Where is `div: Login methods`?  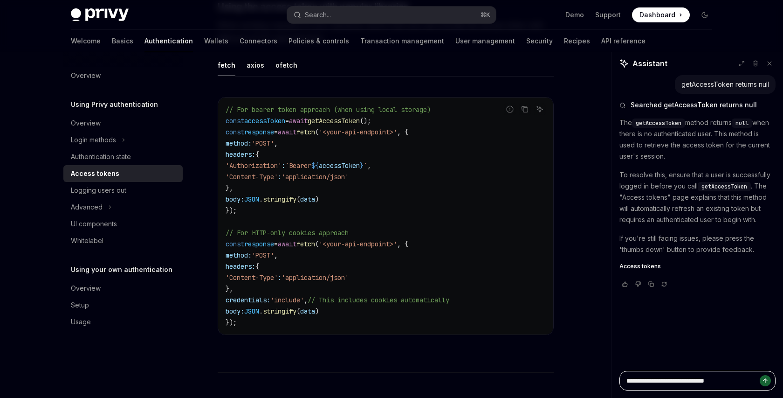
div: Login methods is located at coordinates (93, 140).